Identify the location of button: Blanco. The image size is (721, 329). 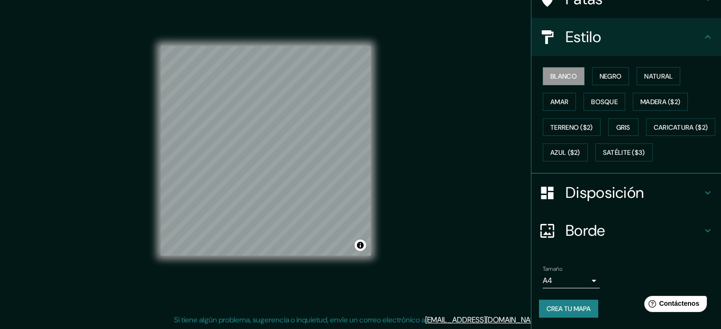
(563, 76).